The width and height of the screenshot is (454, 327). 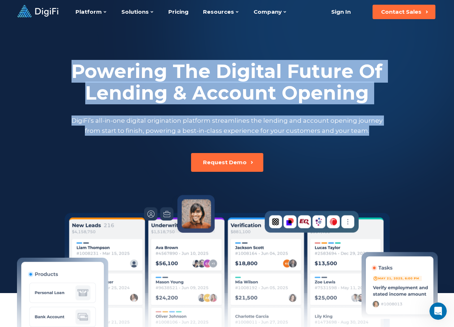 I want to click on h2: Powering The Digital Future Of Lending & Account Opening, so click(x=227, y=82).